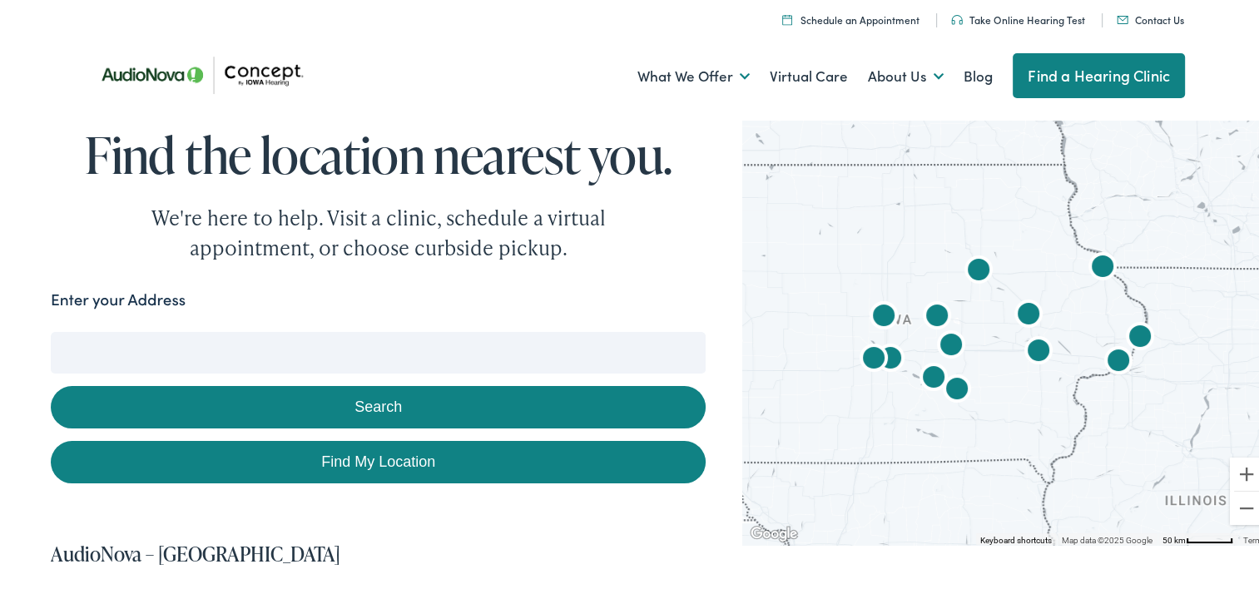 This screenshot has height=589, width=1259. I want to click on a: Take Online Hearing Test, so click(1018, 17).